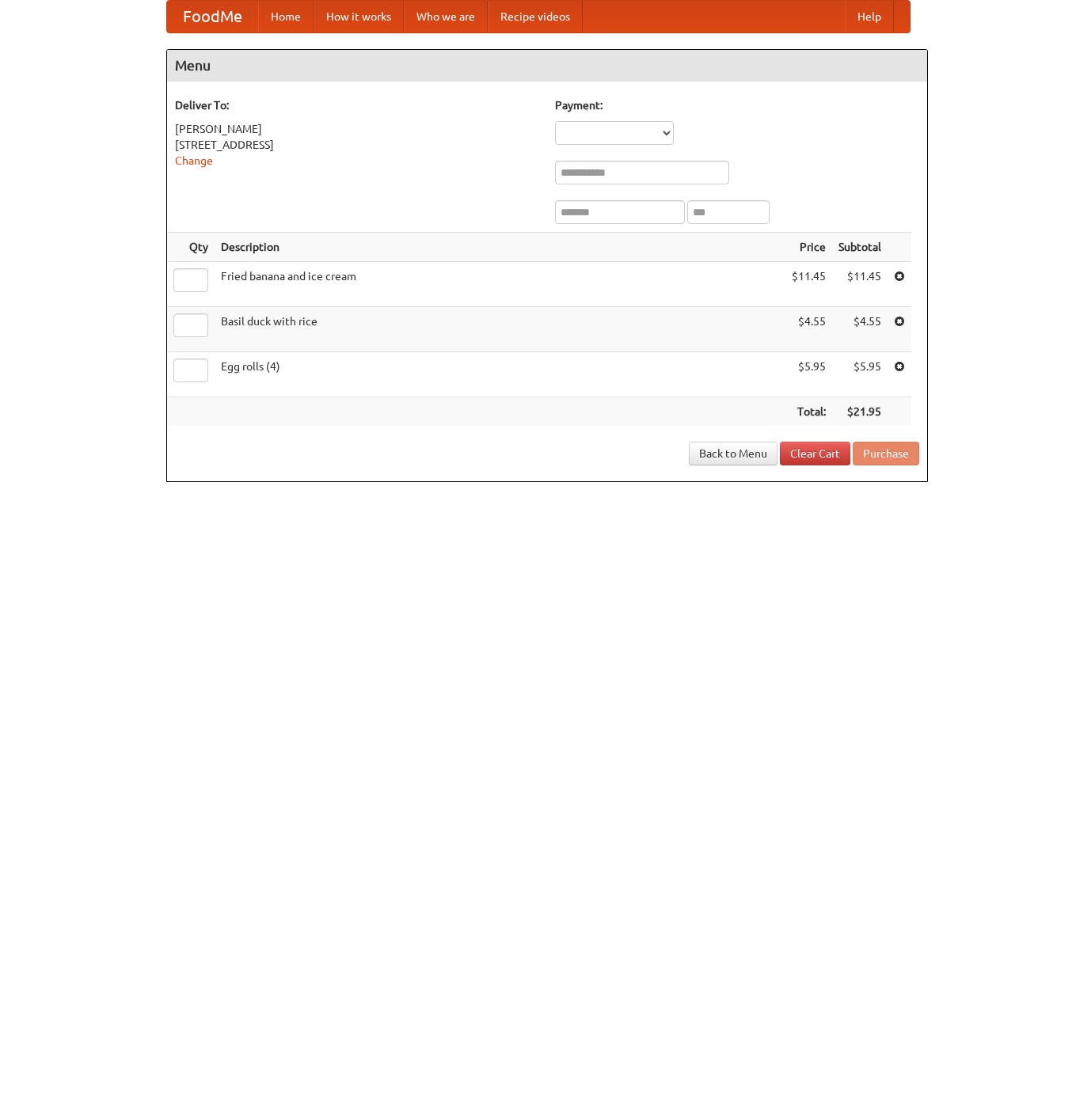 This screenshot has height=1120, width=1076. I want to click on a: Help, so click(869, 16).